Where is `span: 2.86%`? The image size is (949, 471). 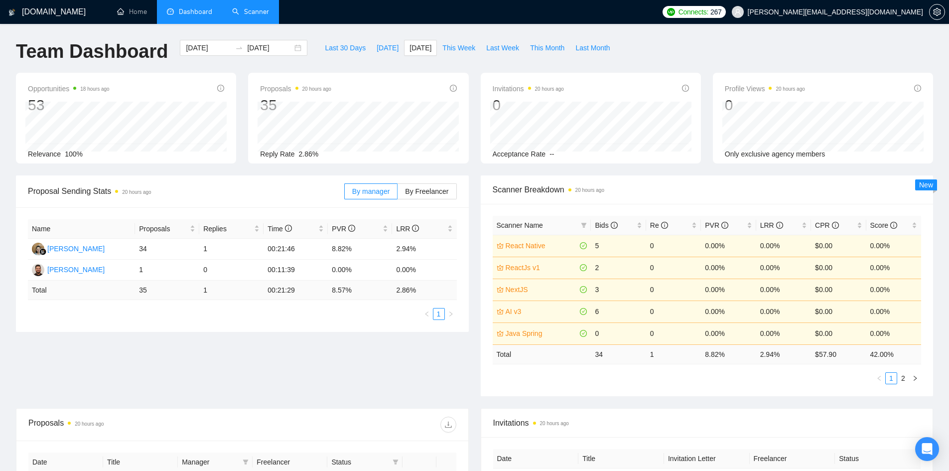
span: 2.86% is located at coordinates (309, 154).